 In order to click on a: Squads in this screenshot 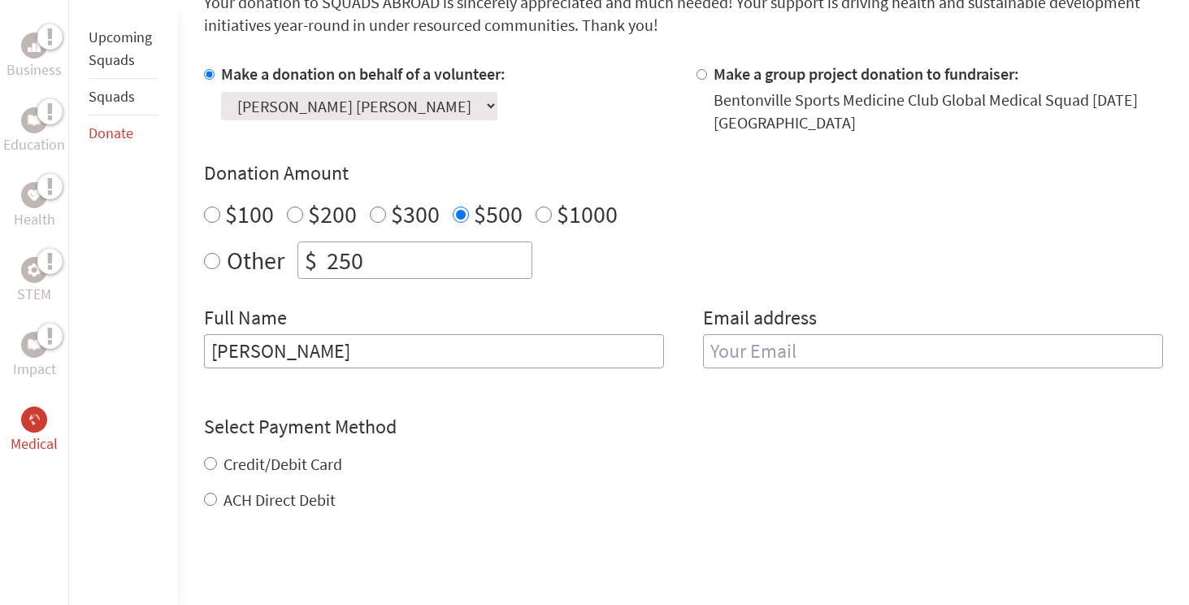, I will do `click(111, 96)`.